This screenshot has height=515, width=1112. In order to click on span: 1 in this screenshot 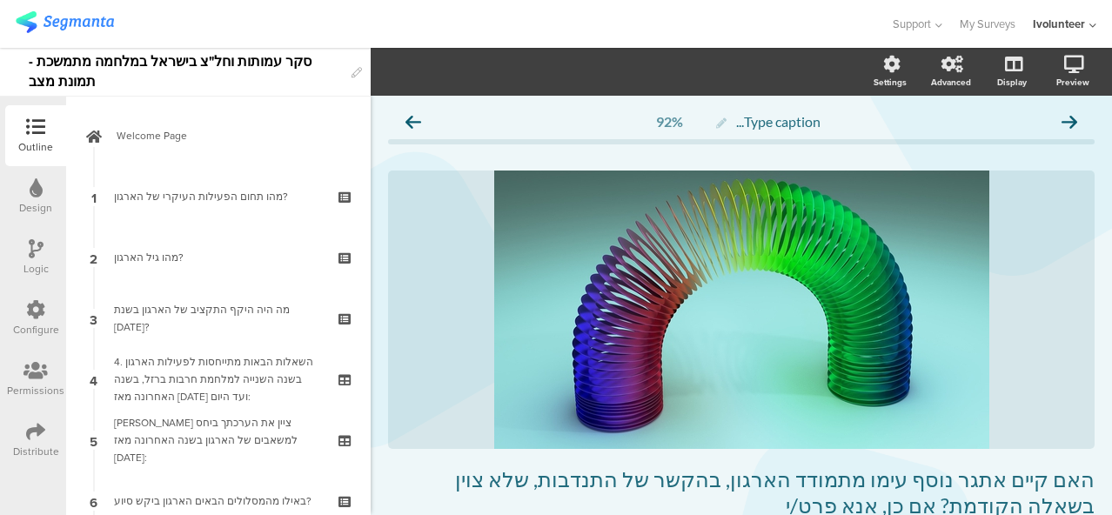, I will do `click(94, 197)`.